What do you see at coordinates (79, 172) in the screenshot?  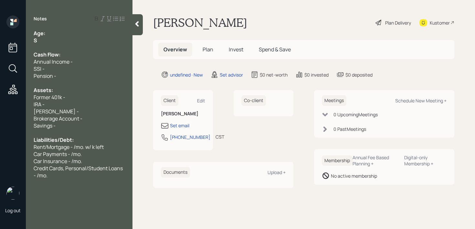 I see `span: Credit Cards, Personal/Student Loans - /mo.` at bounding box center [79, 172].